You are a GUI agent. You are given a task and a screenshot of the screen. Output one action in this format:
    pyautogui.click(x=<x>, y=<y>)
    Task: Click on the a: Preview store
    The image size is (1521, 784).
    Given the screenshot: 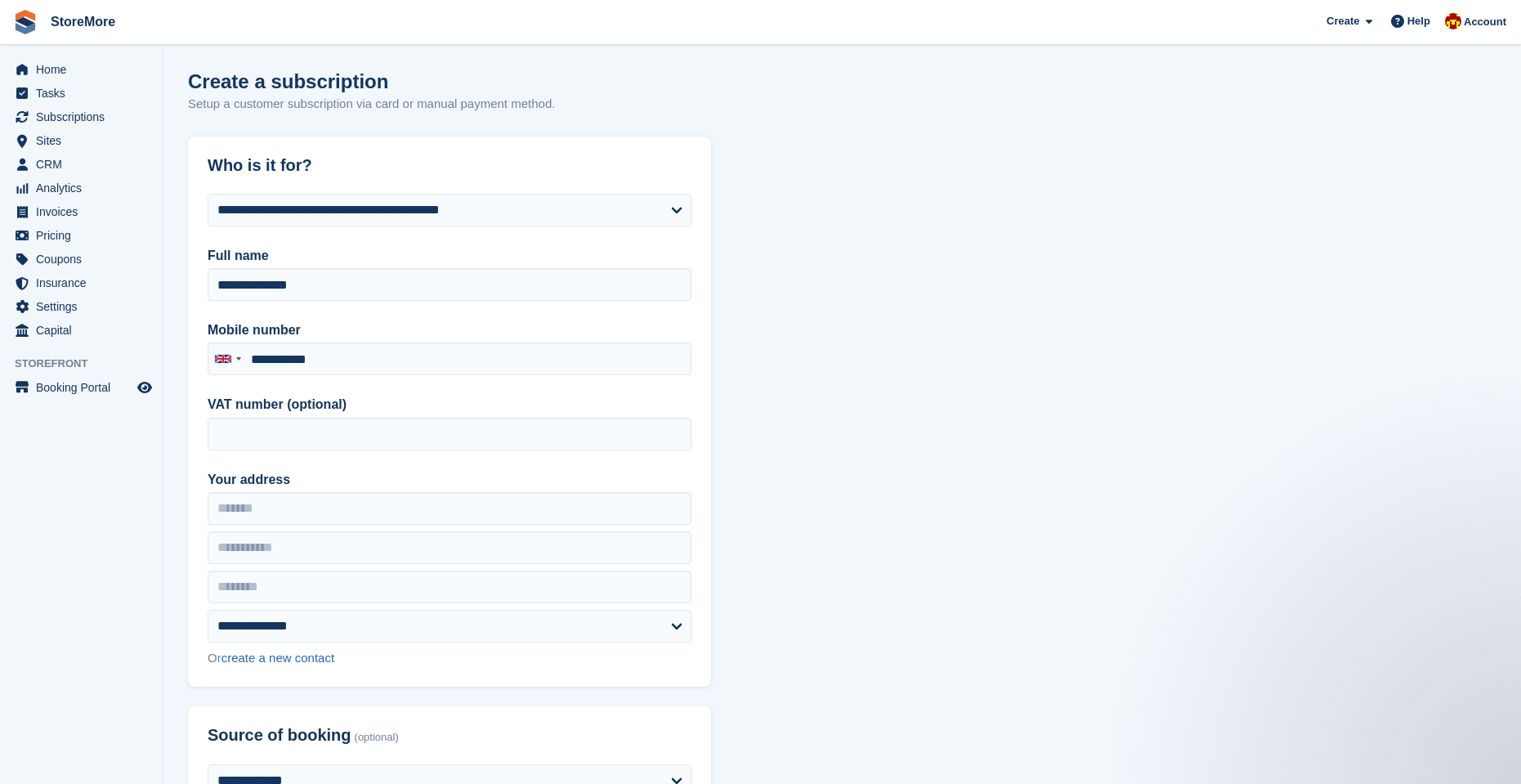 What is the action you would take?
    pyautogui.click(x=144, y=387)
    